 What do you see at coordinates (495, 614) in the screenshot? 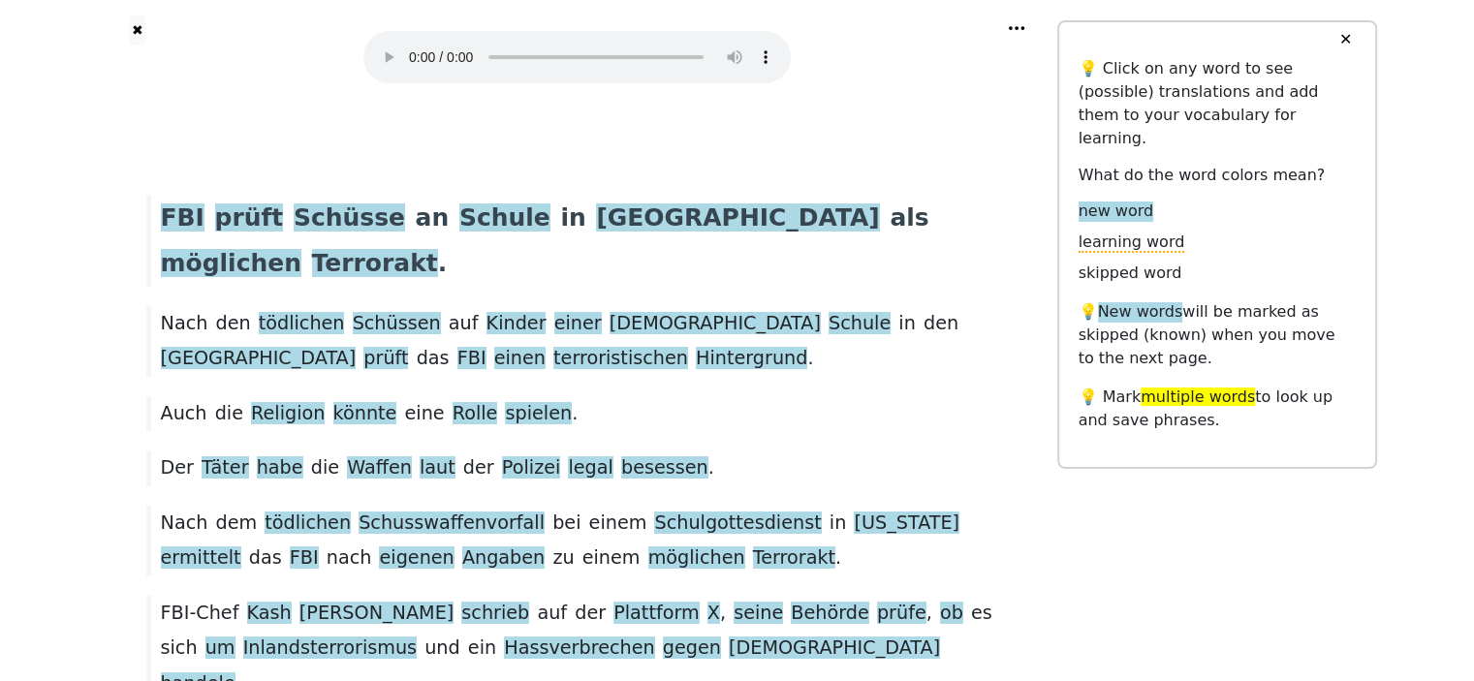
I see `span: schrieb` at bounding box center [495, 614].